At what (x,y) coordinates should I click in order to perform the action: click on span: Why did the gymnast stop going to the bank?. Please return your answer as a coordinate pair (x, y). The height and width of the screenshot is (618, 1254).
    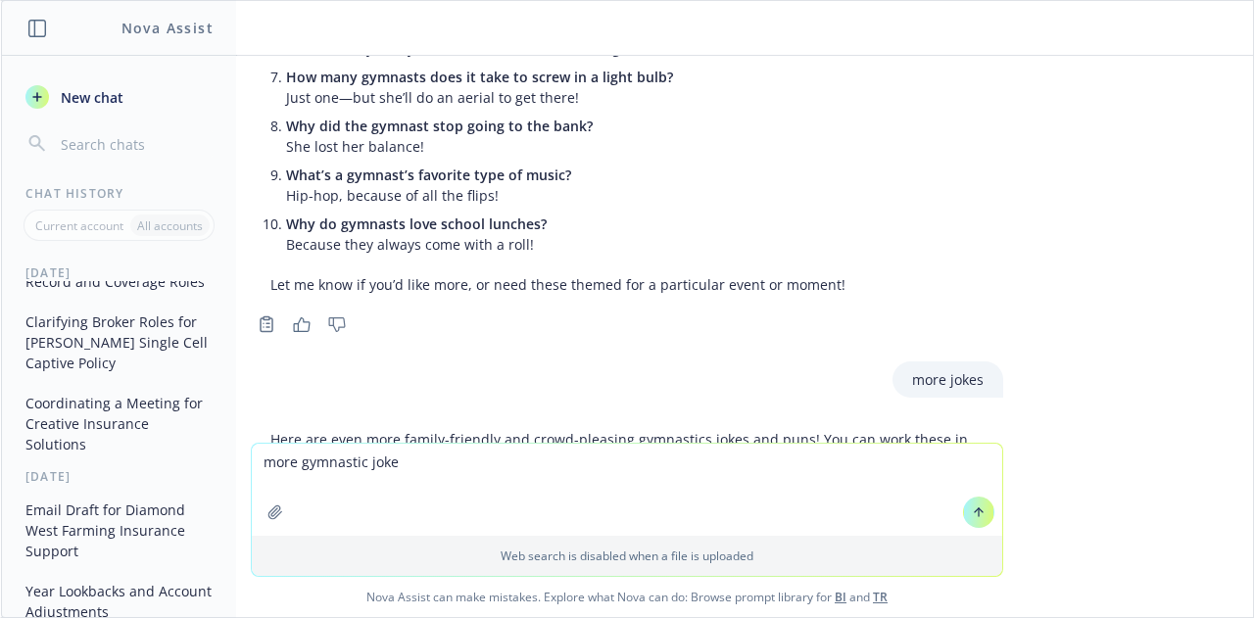
    Looking at the image, I should click on (439, 125).